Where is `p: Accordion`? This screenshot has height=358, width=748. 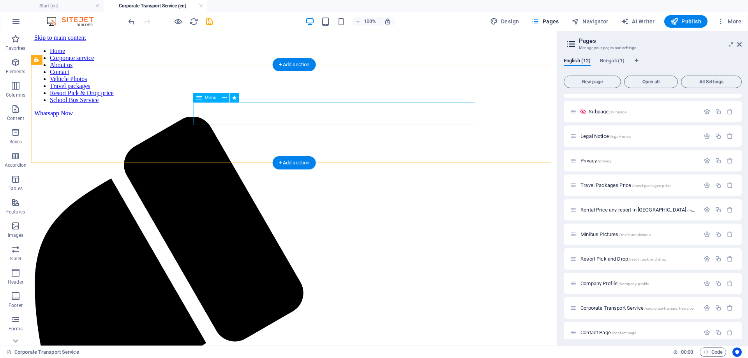 p: Accordion is located at coordinates (16, 165).